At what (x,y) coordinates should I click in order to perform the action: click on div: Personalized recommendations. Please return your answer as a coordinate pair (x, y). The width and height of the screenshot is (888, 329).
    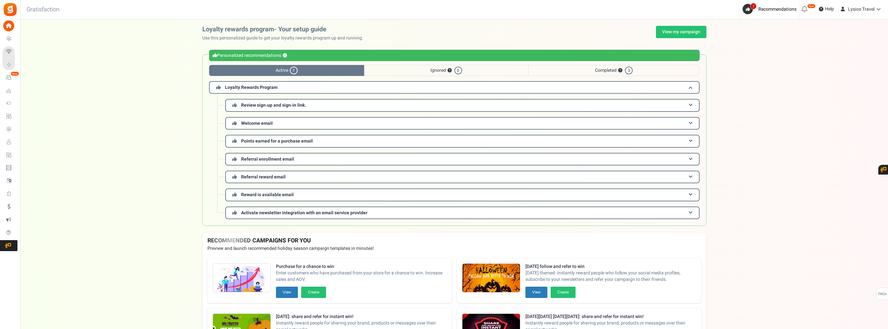
    Looking at the image, I should click on (454, 55).